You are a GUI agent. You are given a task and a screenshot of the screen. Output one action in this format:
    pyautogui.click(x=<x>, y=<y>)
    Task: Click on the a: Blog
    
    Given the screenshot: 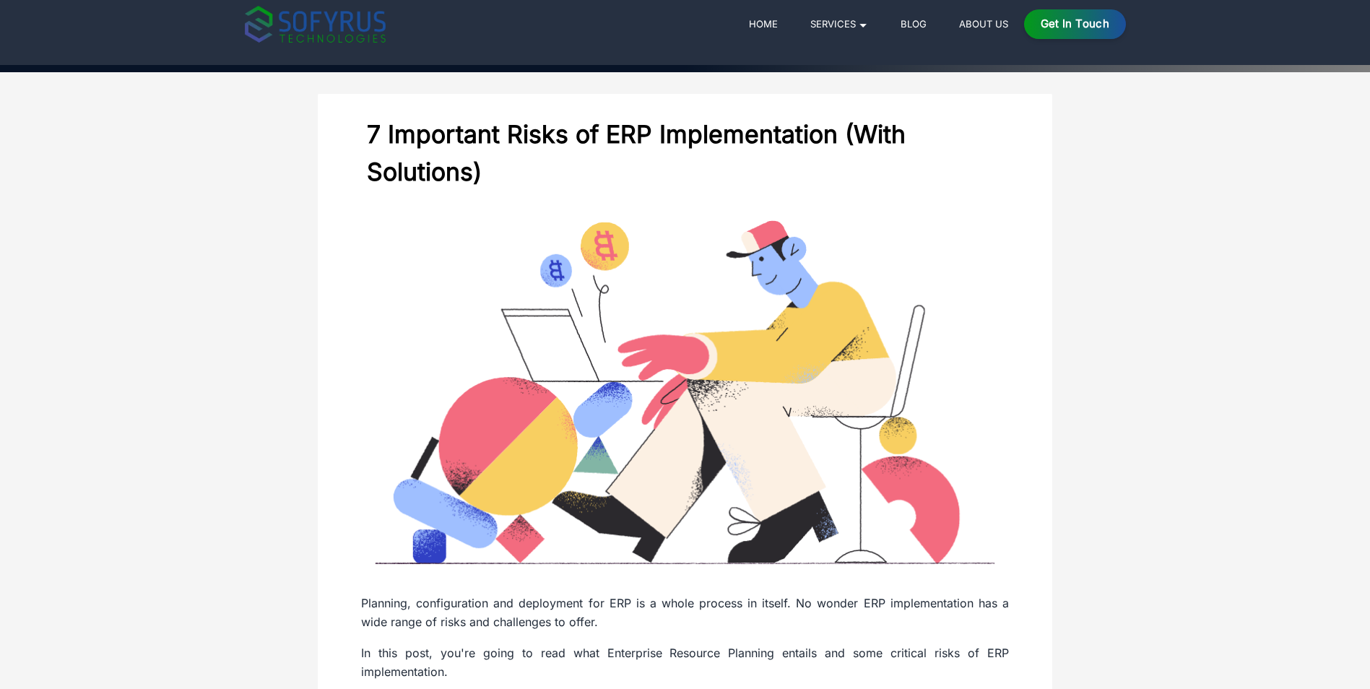 What is the action you would take?
    pyautogui.click(x=913, y=24)
    